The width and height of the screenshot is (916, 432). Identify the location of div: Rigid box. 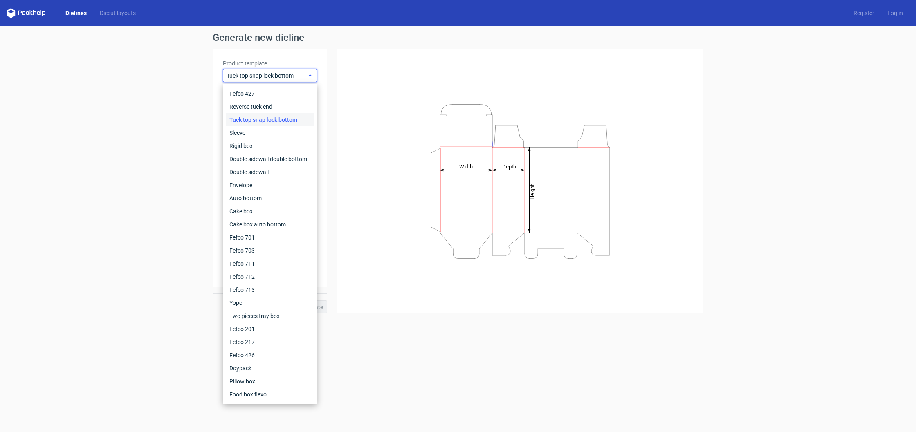
(270, 146).